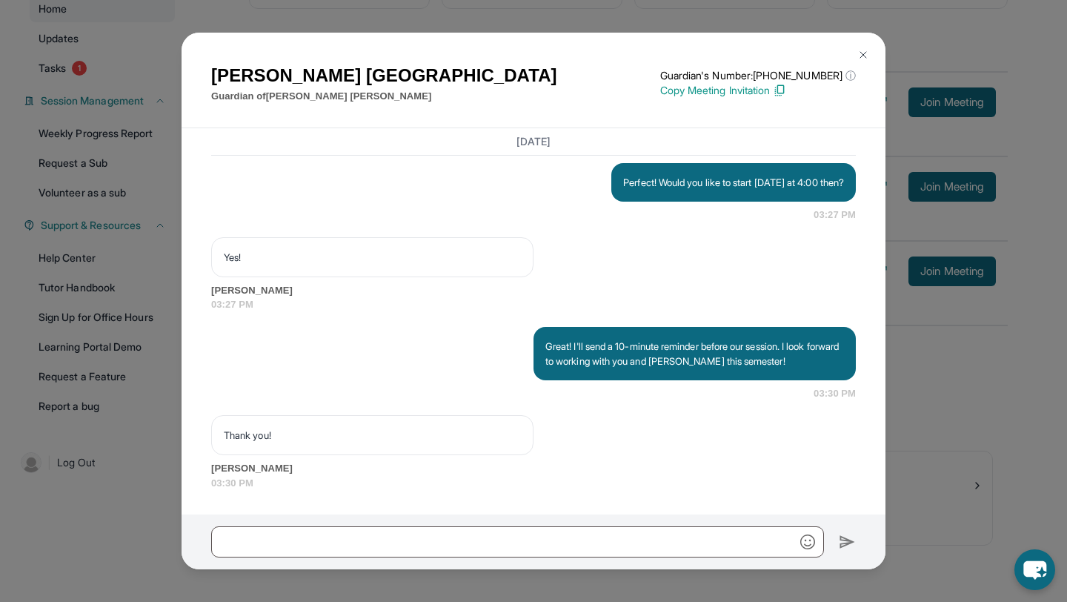 The width and height of the screenshot is (1067, 602). What do you see at coordinates (372, 257) in the screenshot?
I see `p: Yes!` at bounding box center [372, 257].